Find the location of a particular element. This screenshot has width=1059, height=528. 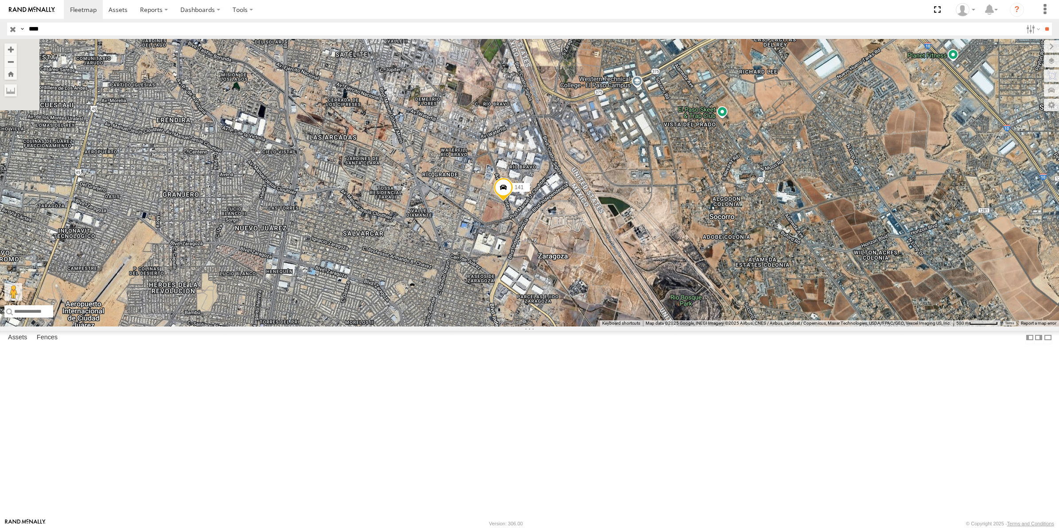

label: Search Query is located at coordinates (22, 29).